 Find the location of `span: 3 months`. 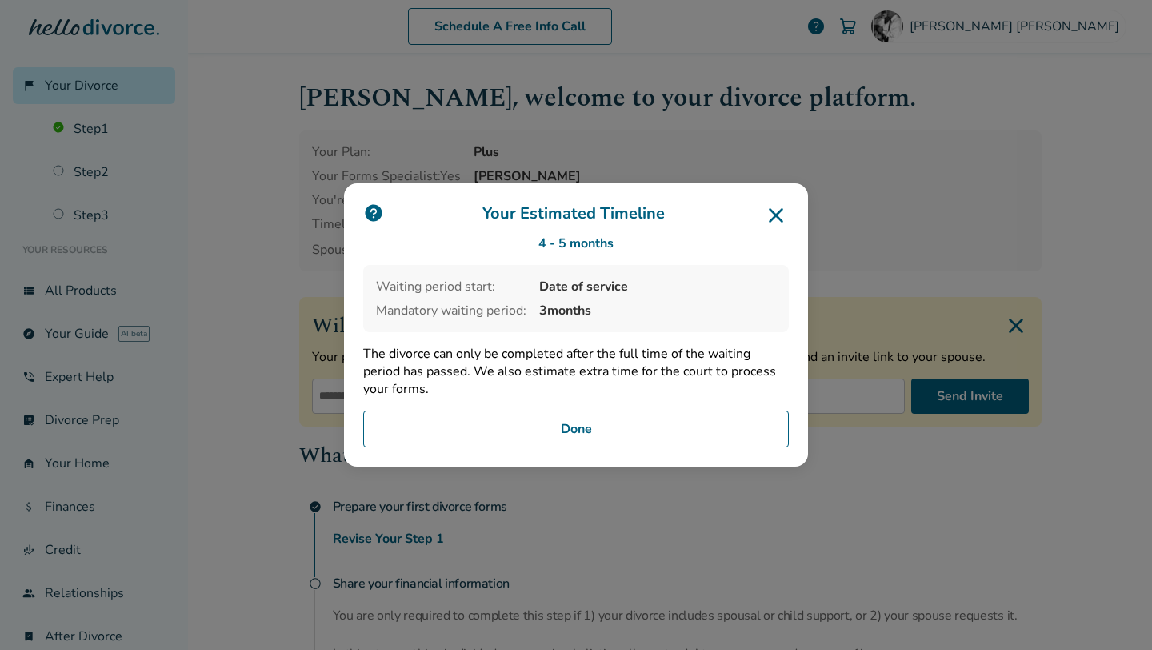

span: 3 months is located at coordinates (658, 311).